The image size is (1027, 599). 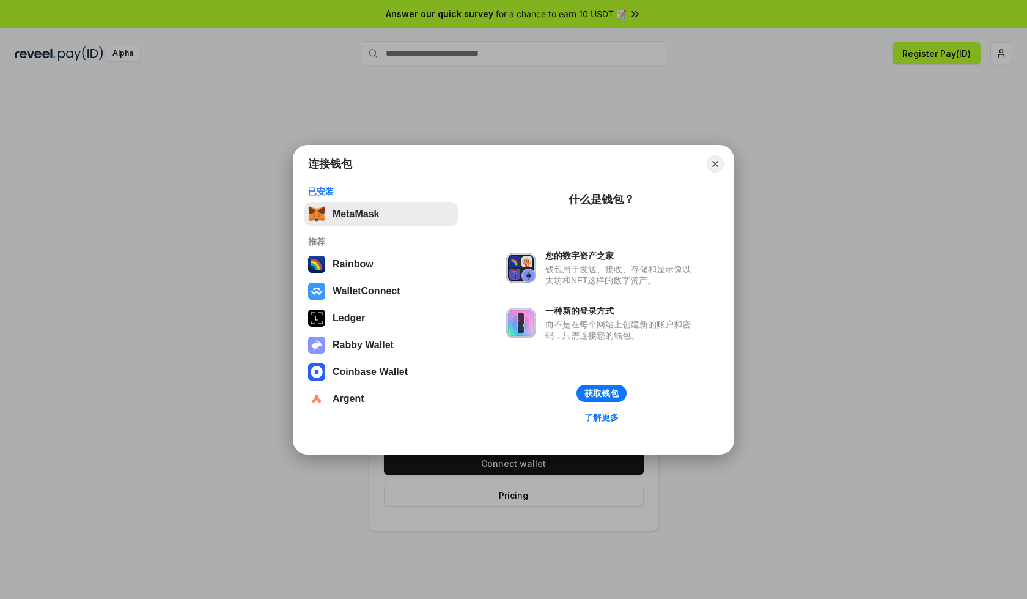 What do you see at coordinates (370, 372) in the screenshot?
I see `div: Coinbase Wallet` at bounding box center [370, 372].